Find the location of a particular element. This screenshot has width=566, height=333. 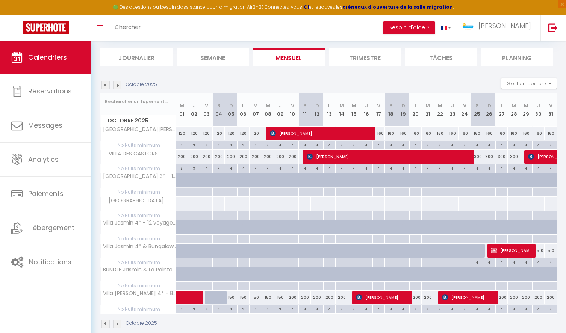

span: Chercher is located at coordinates (127, 27).